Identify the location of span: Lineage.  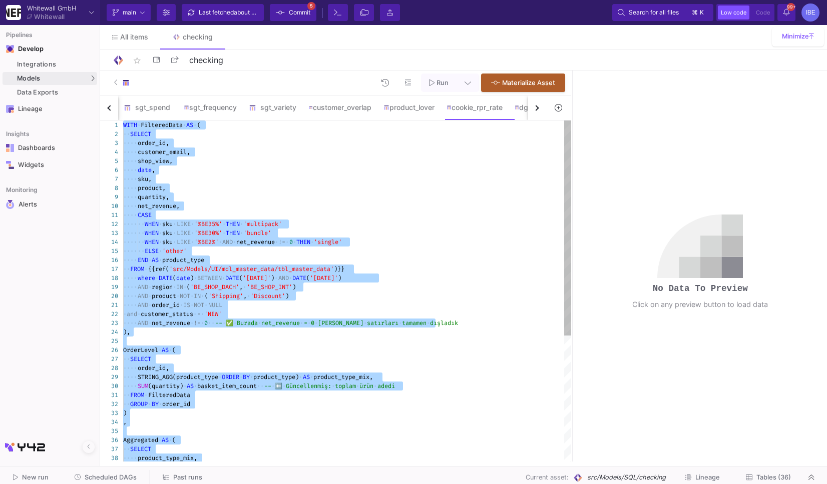
(707, 477).